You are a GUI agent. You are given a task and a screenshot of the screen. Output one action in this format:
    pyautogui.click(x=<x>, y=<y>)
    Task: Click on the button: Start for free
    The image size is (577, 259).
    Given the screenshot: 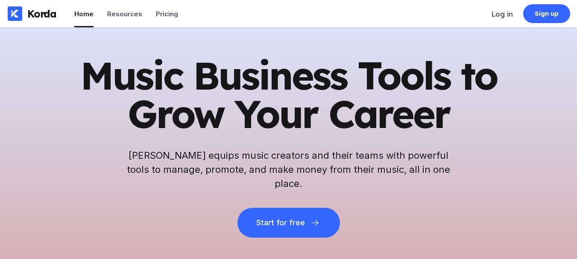 What is the action you would take?
    pyautogui.click(x=289, y=223)
    